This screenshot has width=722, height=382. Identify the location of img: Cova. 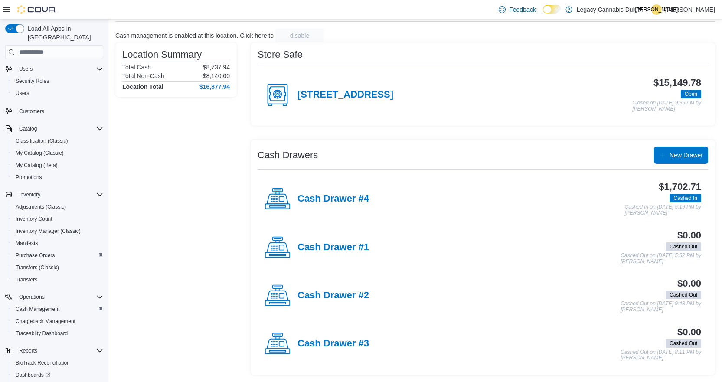
(37, 10).